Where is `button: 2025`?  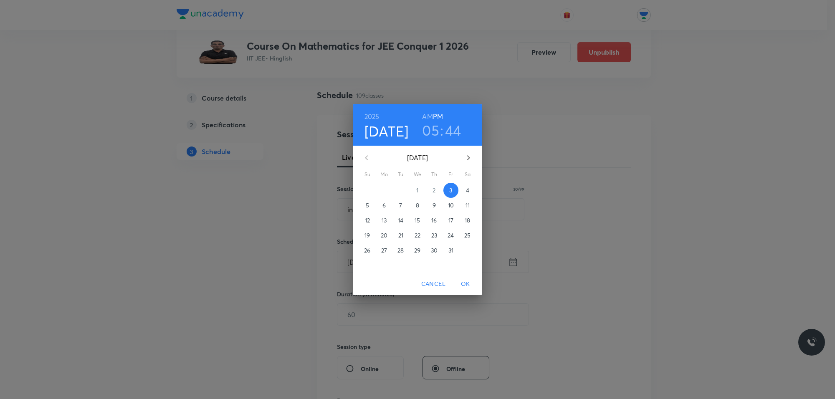
button: 2025 is located at coordinates (372, 117).